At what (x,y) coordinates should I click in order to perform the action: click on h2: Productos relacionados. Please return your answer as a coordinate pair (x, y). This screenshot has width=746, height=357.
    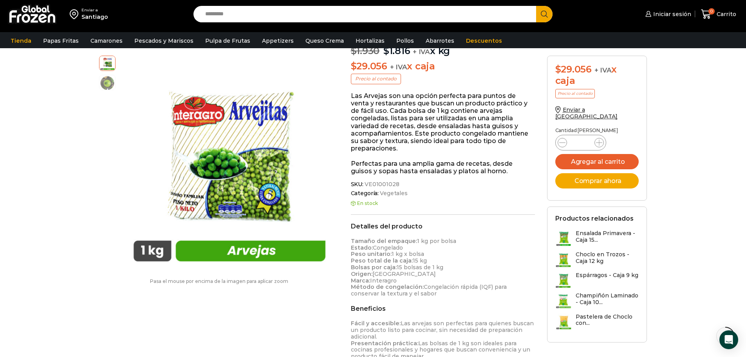
    Looking at the image, I should click on (594, 218).